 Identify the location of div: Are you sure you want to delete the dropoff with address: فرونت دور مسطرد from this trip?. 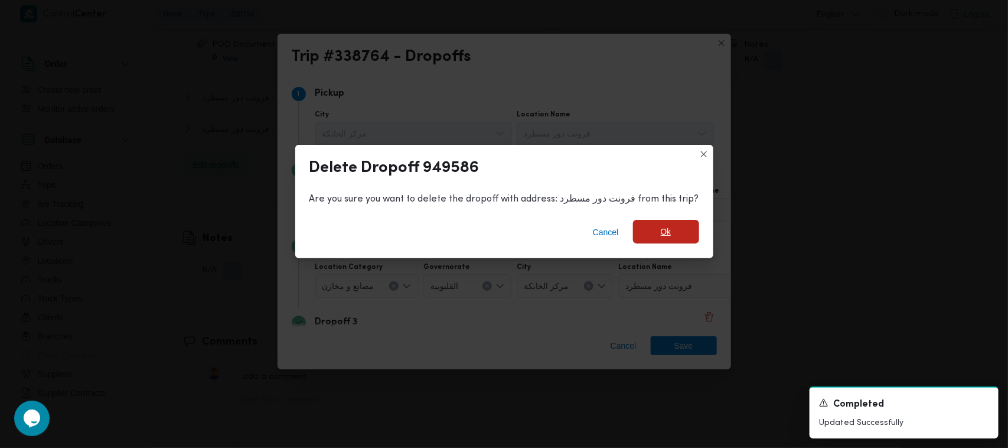
(504, 199).